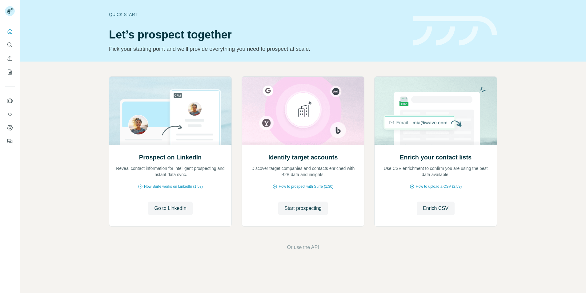  I want to click on p: Reveal contact information for intelligent prospecting and instant data sync., so click(170, 172).